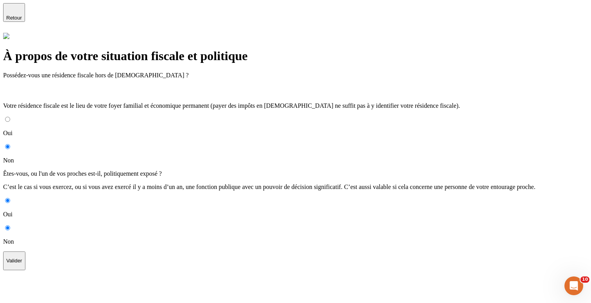  I want to click on img: alexis.png, so click(6, 36).